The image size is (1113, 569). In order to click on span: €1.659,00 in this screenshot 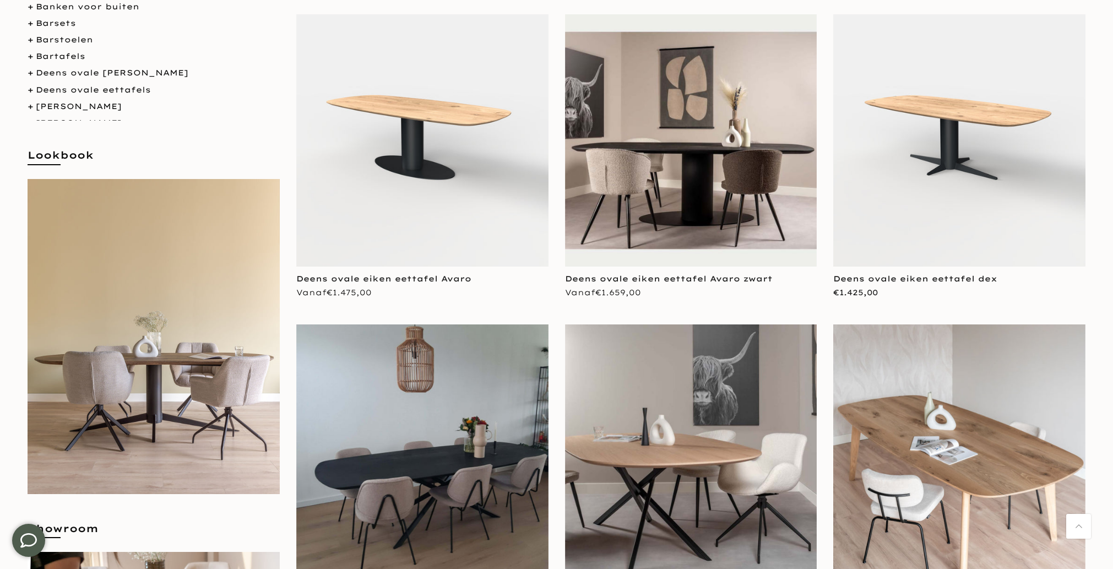, I will do `click(618, 292)`.